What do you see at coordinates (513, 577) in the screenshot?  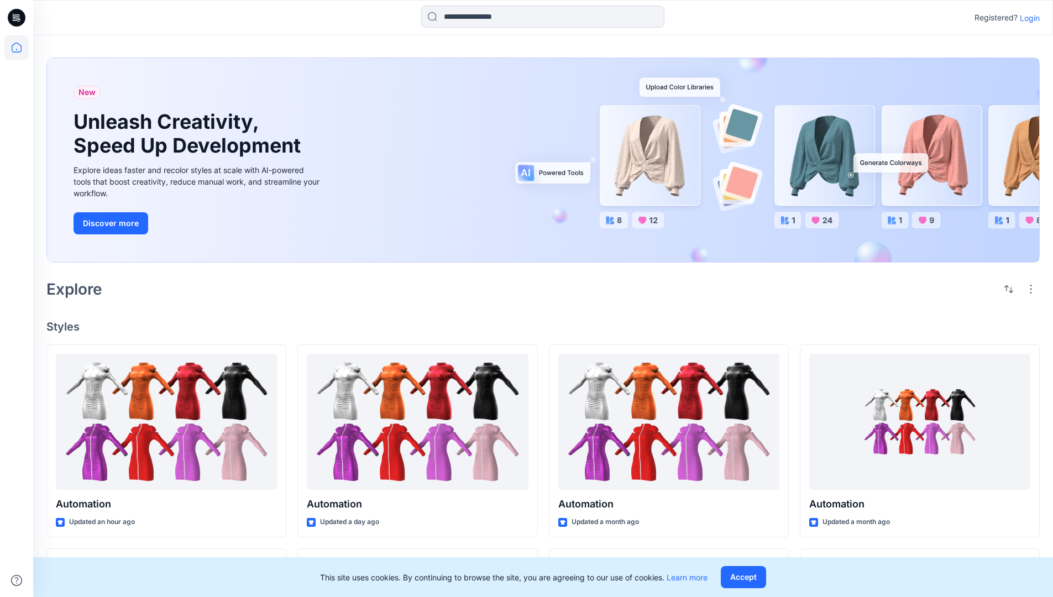 I see `p: This site uses cookies. By continuing to browse the site, you are agreeing to our use of cookies.` at bounding box center [513, 577].